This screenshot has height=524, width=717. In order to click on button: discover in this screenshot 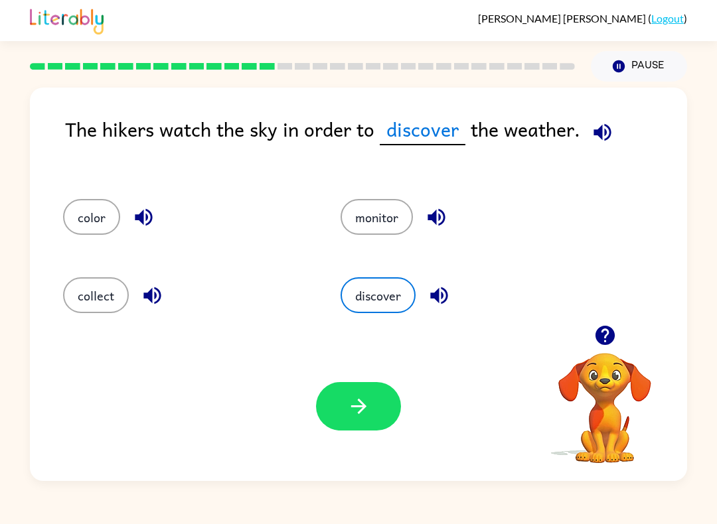, I will do `click(378, 295)`.